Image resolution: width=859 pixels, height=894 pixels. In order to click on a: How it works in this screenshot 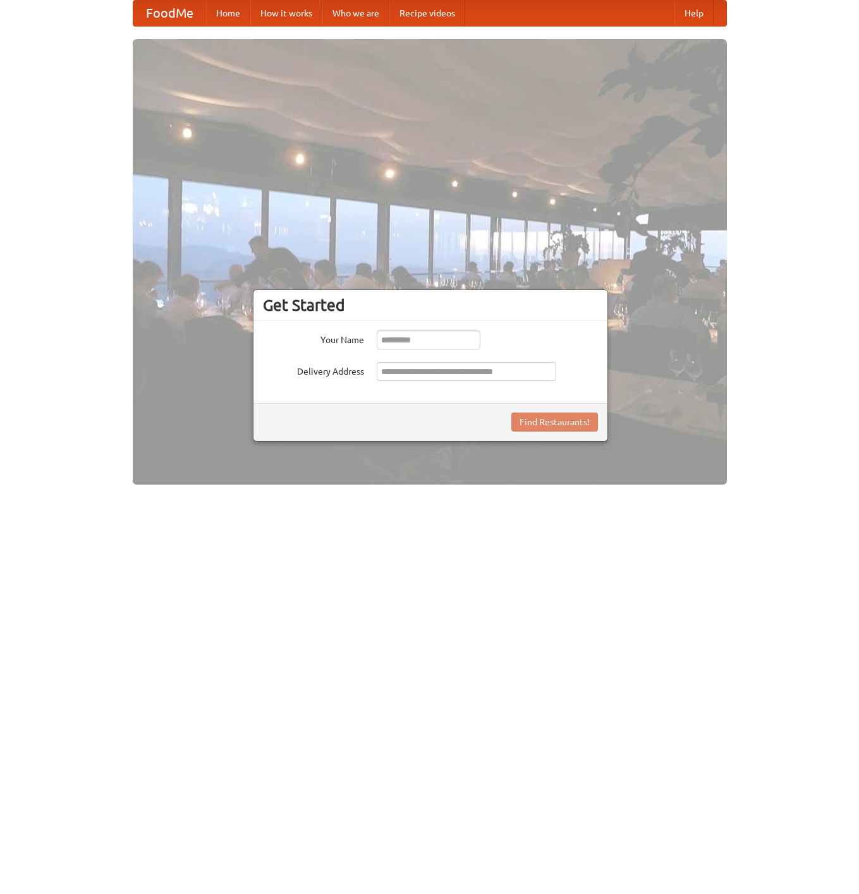, I will do `click(286, 13)`.